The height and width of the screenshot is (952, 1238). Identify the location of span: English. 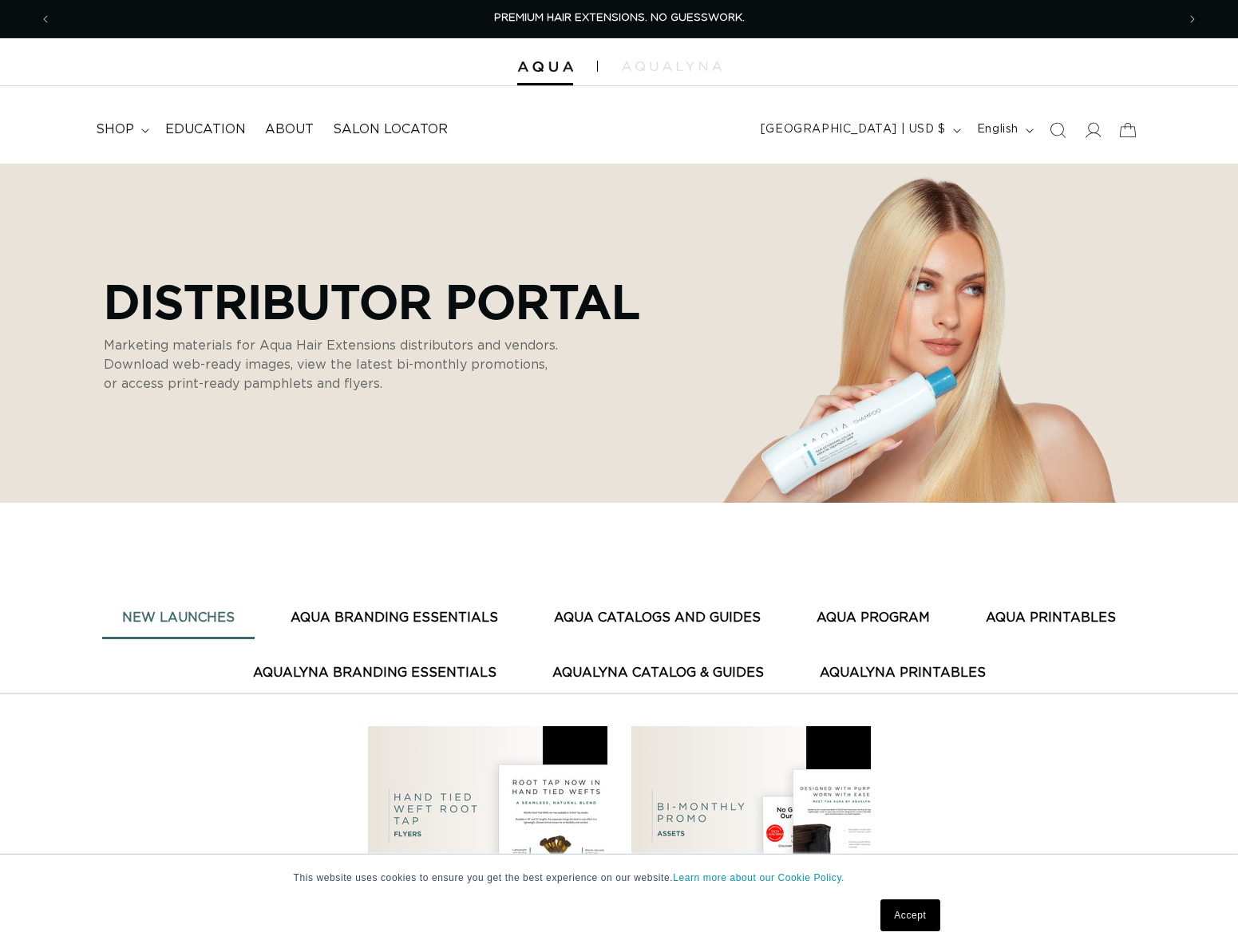
(998, 129).